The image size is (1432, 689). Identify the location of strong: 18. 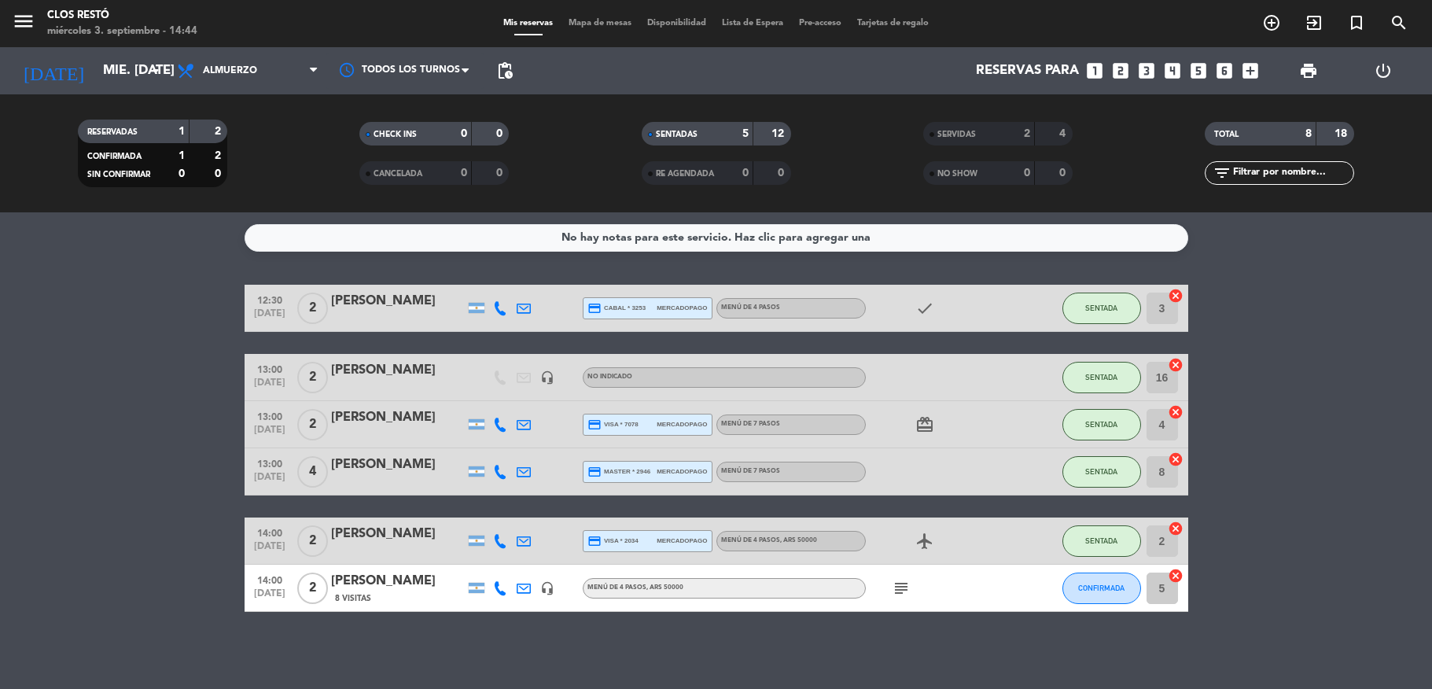
(1342, 134).